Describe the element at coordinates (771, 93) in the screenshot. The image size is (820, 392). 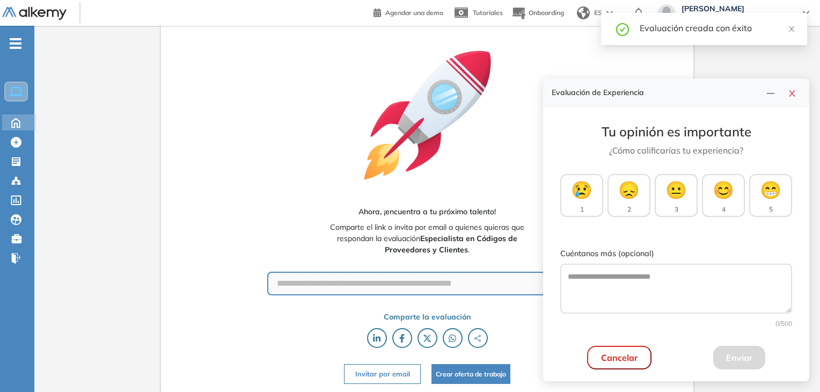
I see `span: line` at that location.